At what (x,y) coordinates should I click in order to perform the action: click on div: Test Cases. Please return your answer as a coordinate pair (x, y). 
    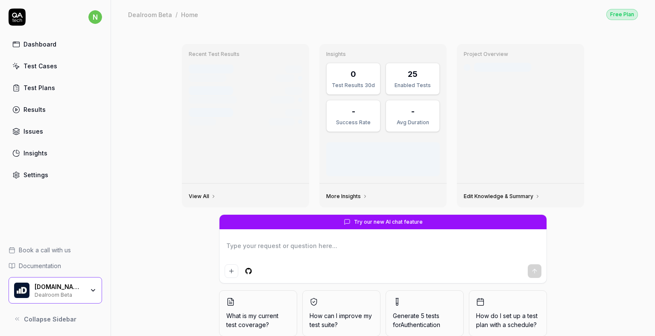
    Looking at the image, I should click on (40, 66).